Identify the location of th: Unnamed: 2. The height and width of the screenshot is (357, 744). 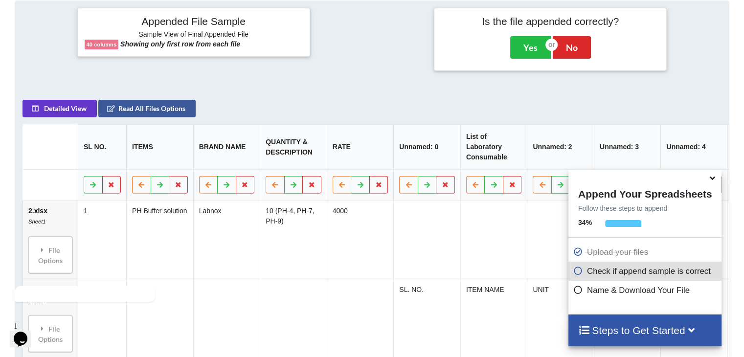
(560, 147).